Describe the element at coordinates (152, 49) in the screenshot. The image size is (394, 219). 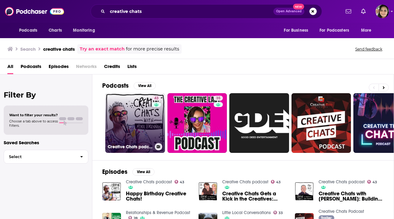
I see `span: for more precise results` at that location.